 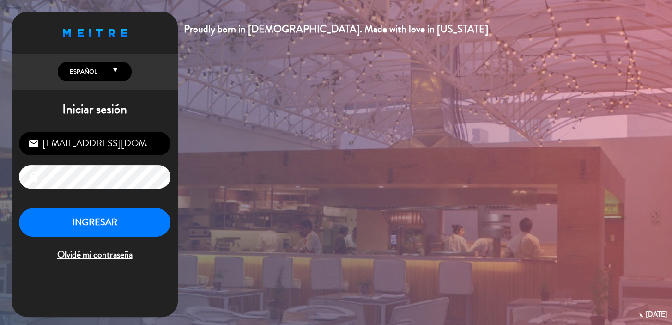 I want to click on i: lock, so click(x=34, y=177).